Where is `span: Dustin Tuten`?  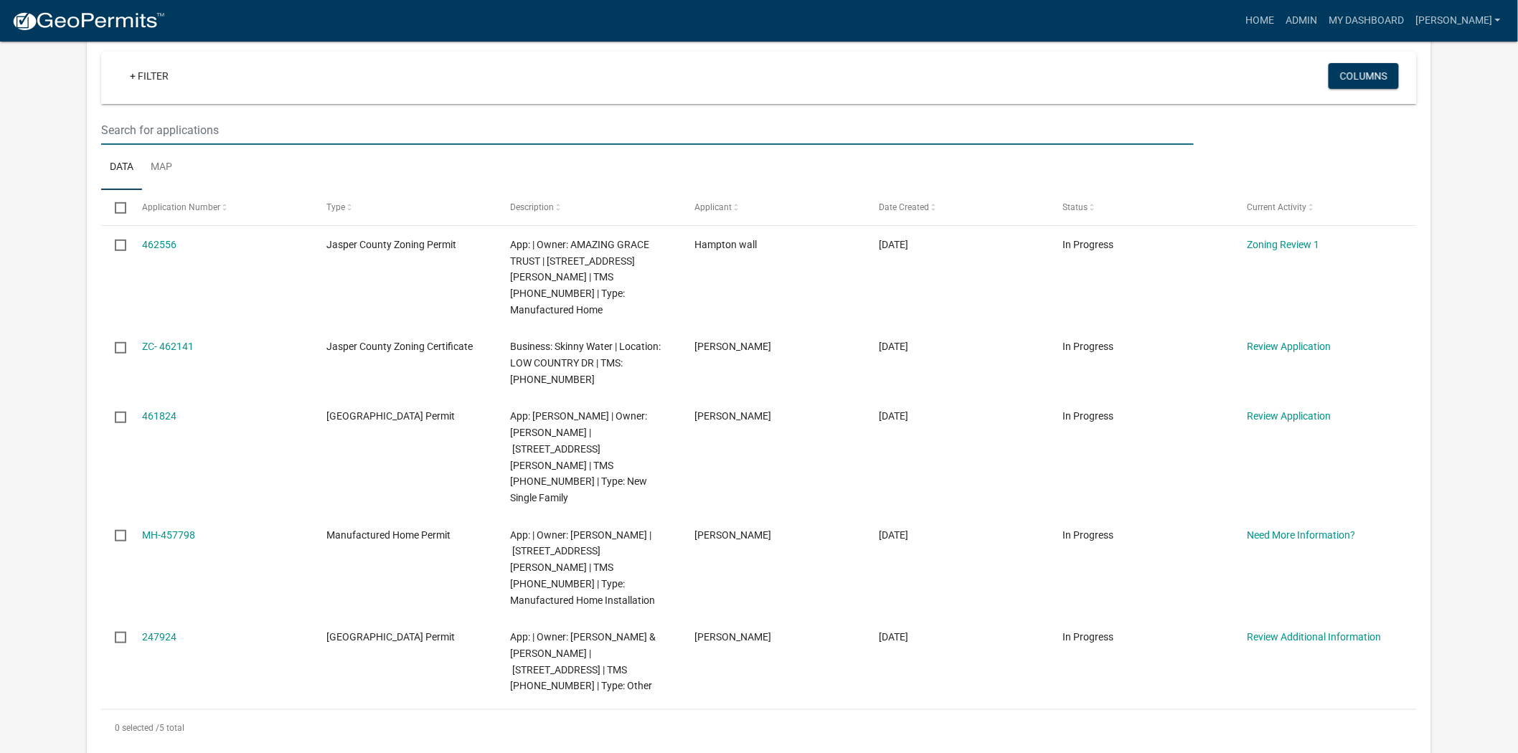
span: Dustin Tuten is located at coordinates (733, 535).